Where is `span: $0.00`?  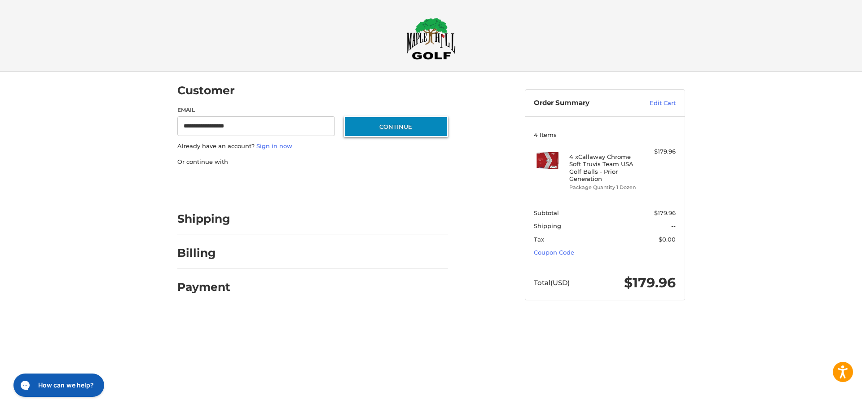 span: $0.00 is located at coordinates (667, 239).